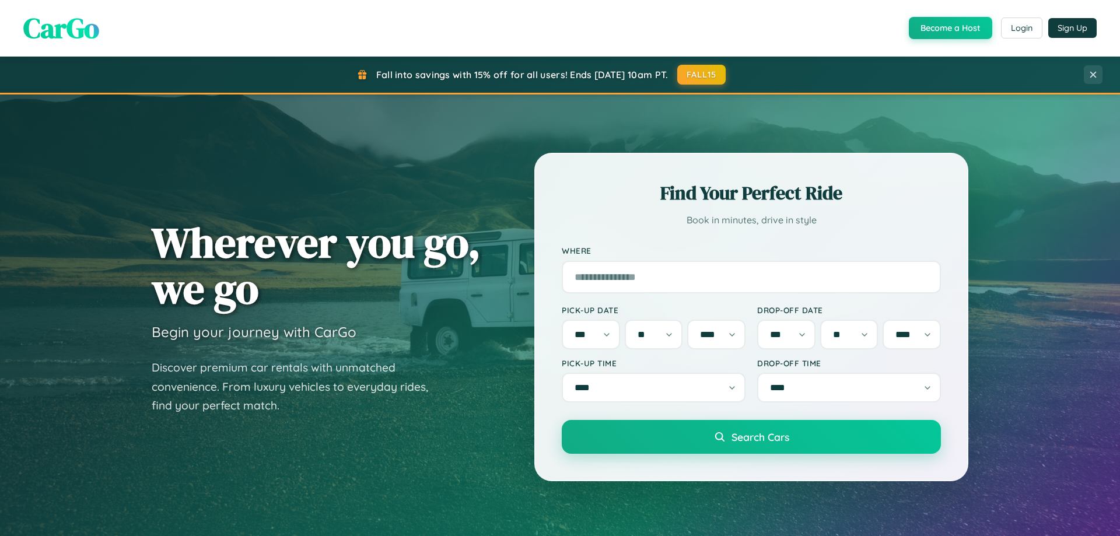 This screenshot has width=1120, height=536. What do you see at coordinates (316, 265) in the screenshot?
I see `h1: Wherever you go, we go` at bounding box center [316, 265].